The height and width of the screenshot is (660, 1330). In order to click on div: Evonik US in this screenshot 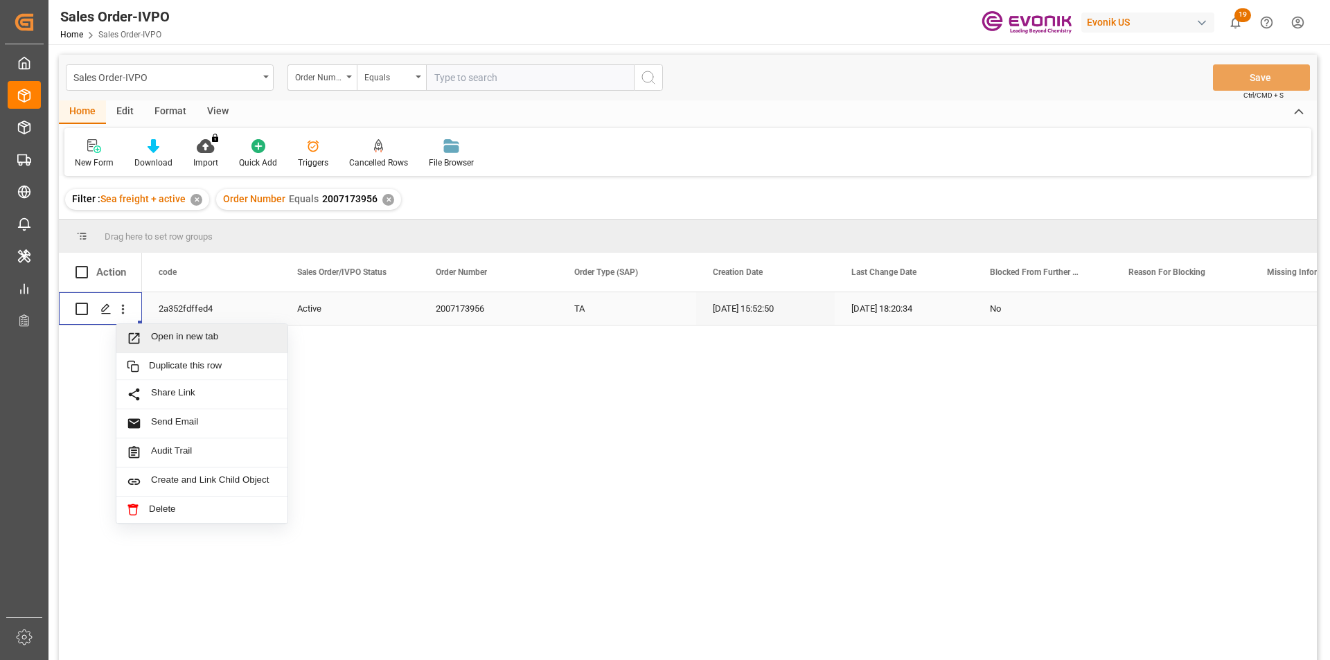, I will do `click(1148, 22)`.